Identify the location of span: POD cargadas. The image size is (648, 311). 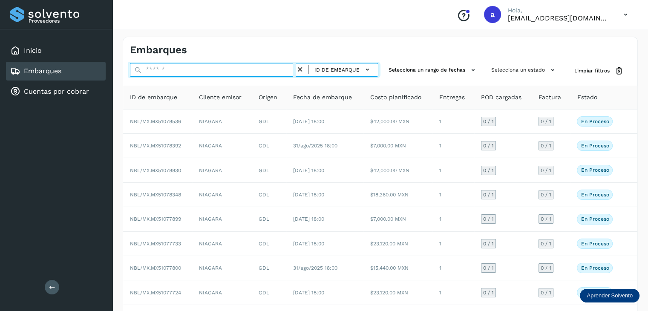
(501, 97).